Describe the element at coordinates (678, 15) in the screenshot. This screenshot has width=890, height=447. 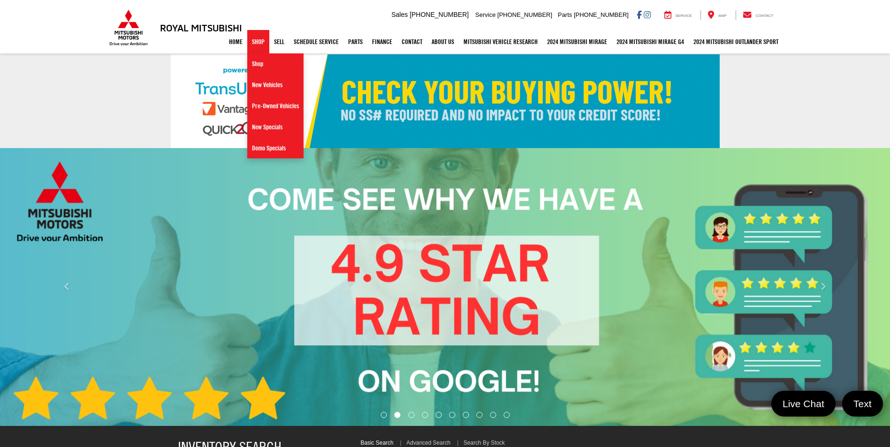
I see `a: Service` at that location.